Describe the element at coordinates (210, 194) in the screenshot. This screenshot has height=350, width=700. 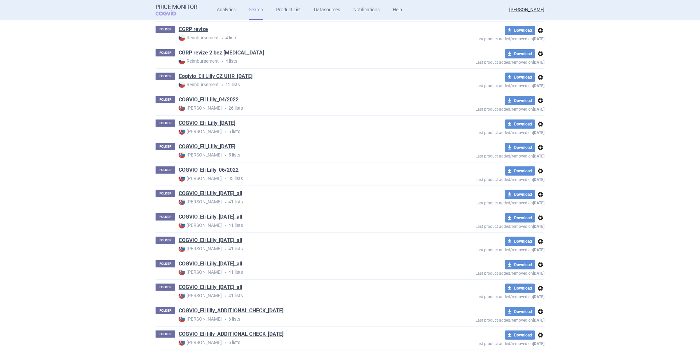
I see `h1: COGVIO_Eli Lilly_11.05.2023_all` at that location.